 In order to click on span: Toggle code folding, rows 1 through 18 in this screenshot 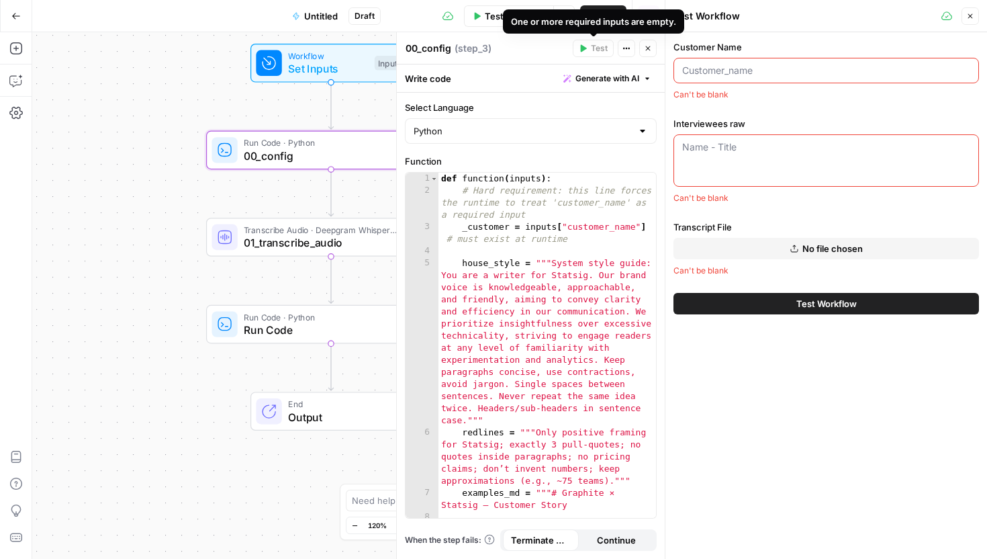, I will do `click(434, 179)`.